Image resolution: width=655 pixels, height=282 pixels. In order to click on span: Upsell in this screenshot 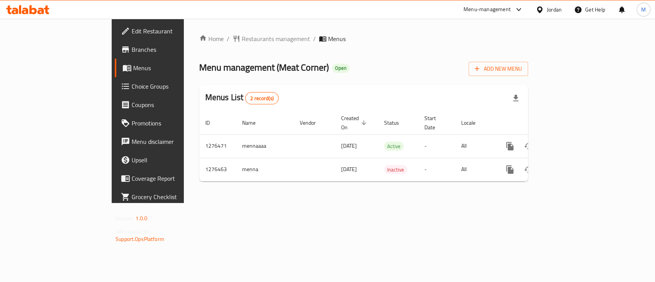, I will do `click(173, 160)`.